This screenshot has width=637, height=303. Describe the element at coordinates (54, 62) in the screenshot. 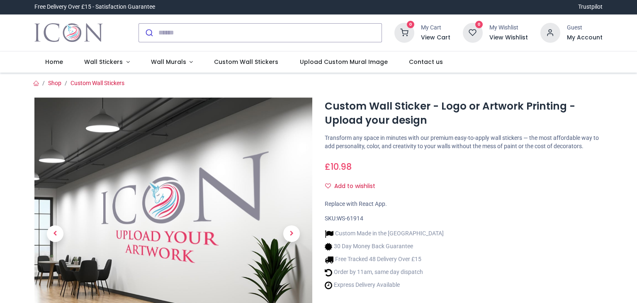

I see `span: Home` at that location.